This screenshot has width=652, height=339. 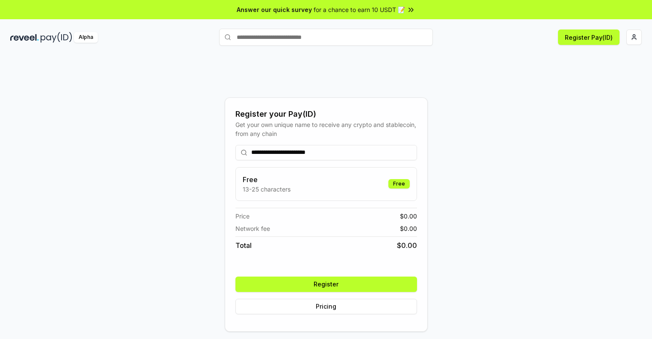 I want to click on div: Alpha, so click(x=86, y=37).